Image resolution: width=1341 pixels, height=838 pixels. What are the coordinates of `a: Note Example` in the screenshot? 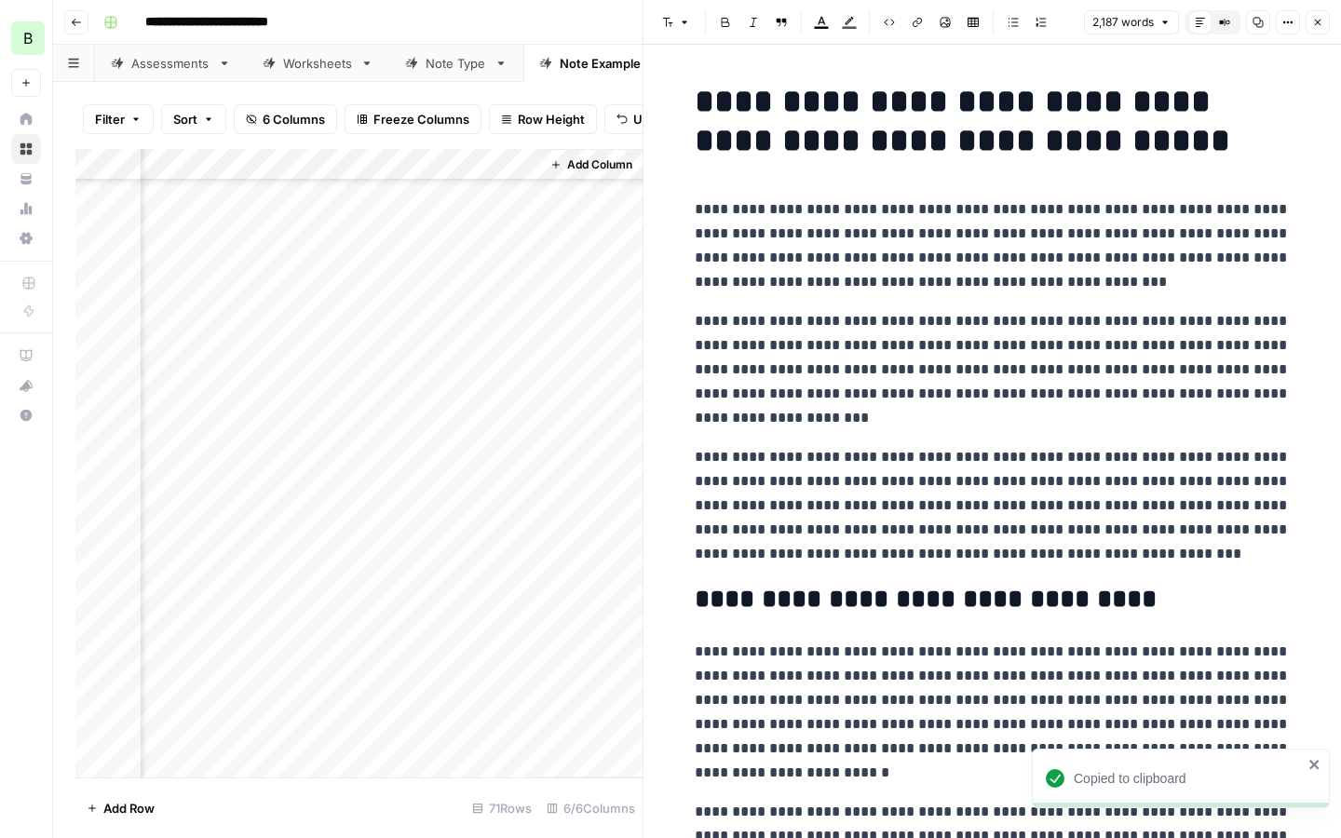 It's located at (600, 63).